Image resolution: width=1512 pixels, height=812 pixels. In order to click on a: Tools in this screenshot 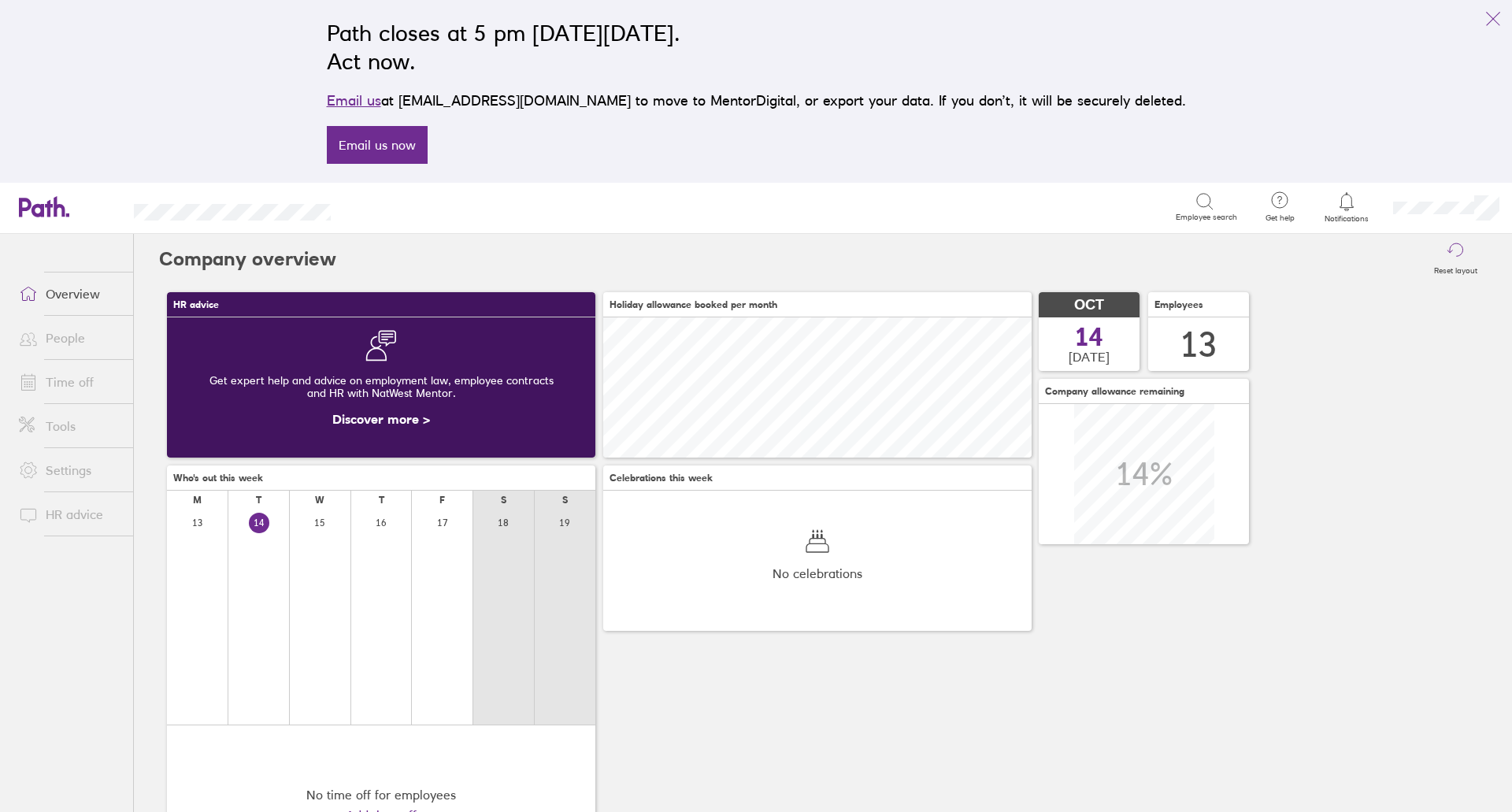, I will do `click(69, 426)`.